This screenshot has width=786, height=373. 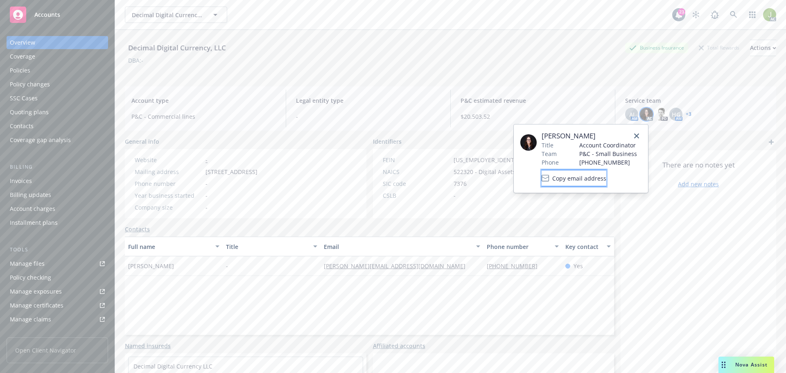 What do you see at coordinates (399, 346) in the screenshot?
I see `a: Affiliated accounts` at bounding box center [399, 346].